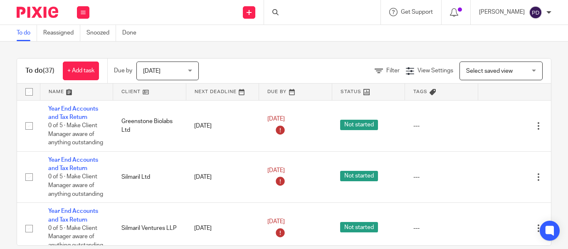  I want to click on a: Done, so click(132, 33).